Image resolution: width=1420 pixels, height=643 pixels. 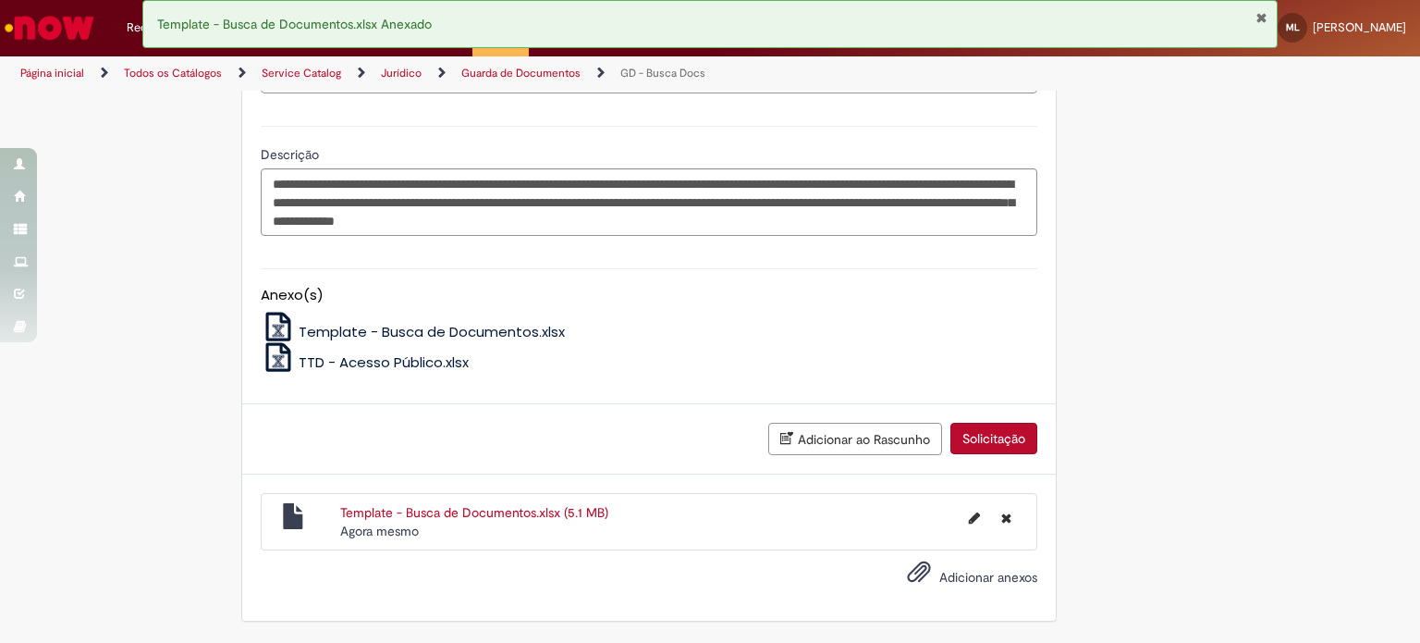 I want to click on time: 29/09/2025 08:06:17, so click(x=379, y=531).